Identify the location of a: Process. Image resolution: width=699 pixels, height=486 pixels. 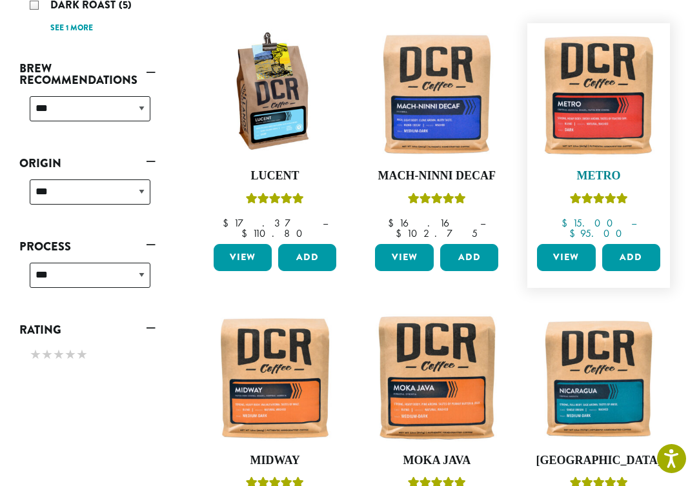
(87, 247).